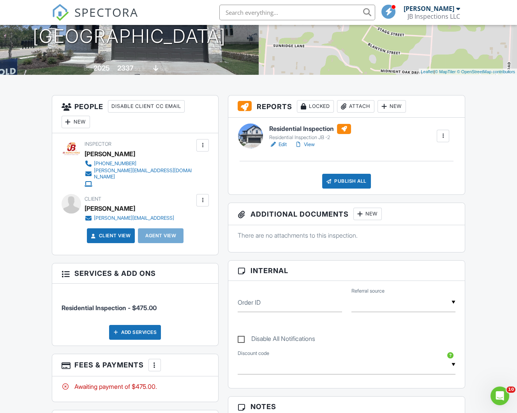  What do you see at coordinates (164, 69) in the screenshot?
I see `span: slab` at bounding box center [164, 69].